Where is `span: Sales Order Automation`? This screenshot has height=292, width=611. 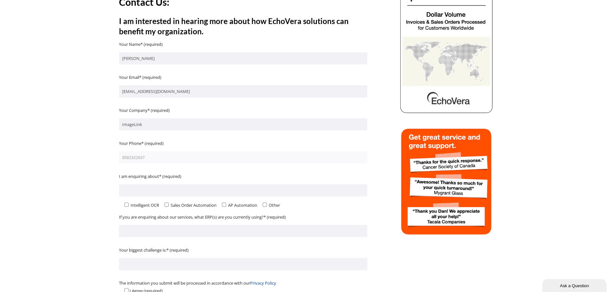 span: Sales Order Automation is located at coordinates (193, 205).